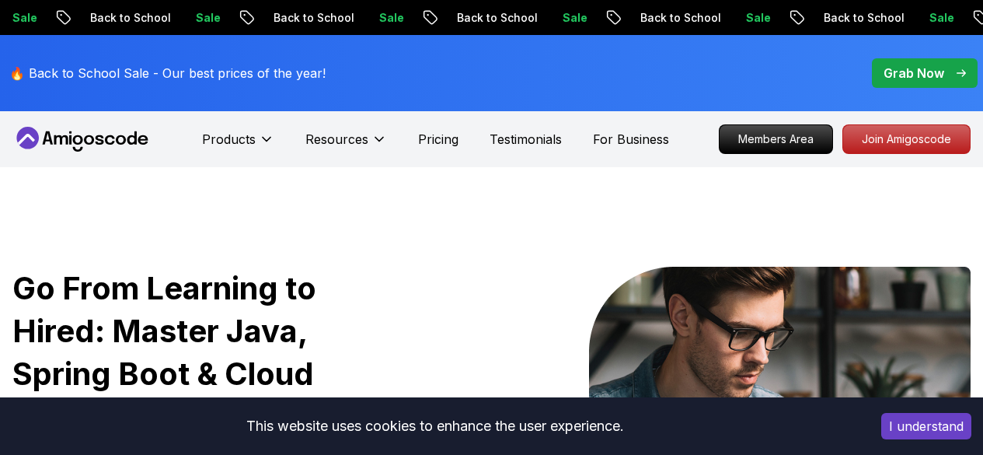 Image resolution: width=983 pixels, height=455 pixels. I want to click on p: Members Area, so click(776, 139).